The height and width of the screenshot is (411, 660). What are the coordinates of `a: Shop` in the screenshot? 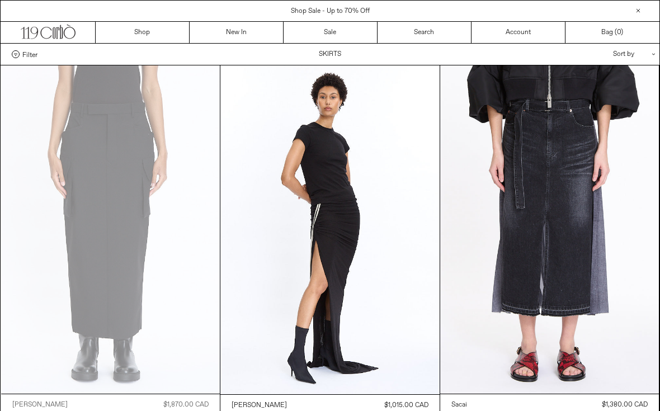 It's located at (143, 32).